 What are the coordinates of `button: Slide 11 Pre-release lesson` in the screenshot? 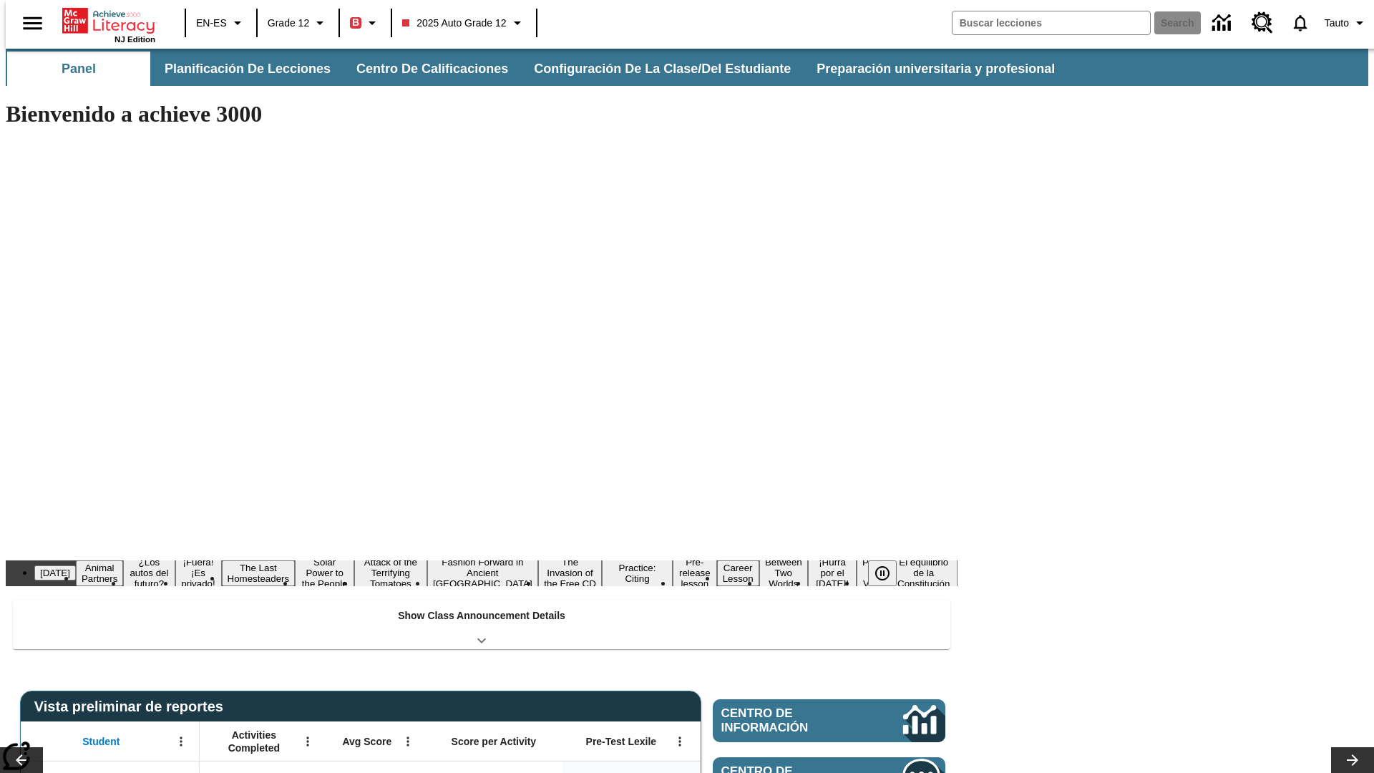 It's located at (695, 573).